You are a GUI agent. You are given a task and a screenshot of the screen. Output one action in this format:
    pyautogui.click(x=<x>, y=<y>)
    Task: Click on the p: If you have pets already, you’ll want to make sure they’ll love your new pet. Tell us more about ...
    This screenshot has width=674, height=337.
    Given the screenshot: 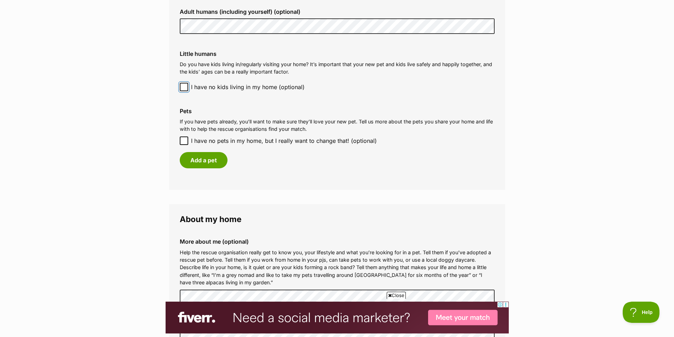 What is the action you would take?
    pyautogui.click(x=337, y=125)
    